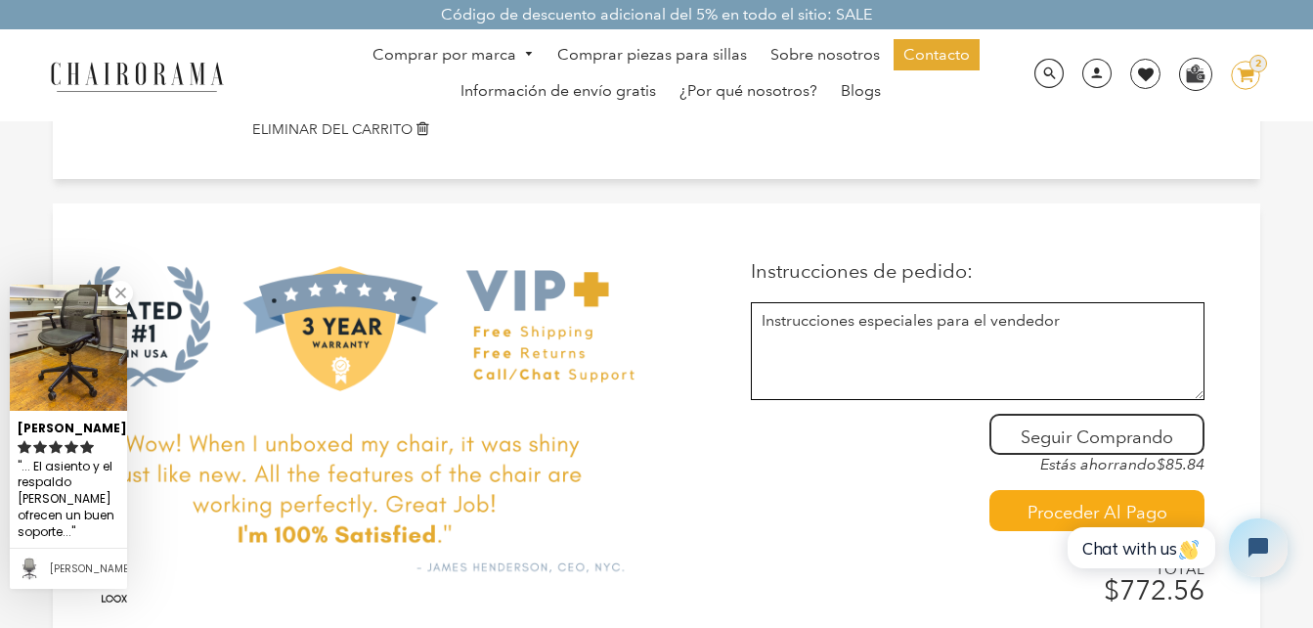 Image resolution: width=1313 pixels, height=628 pixels. Describe the element at coordinates (1154, 590) in the screenshot. I see `span: $772.56` at that location.